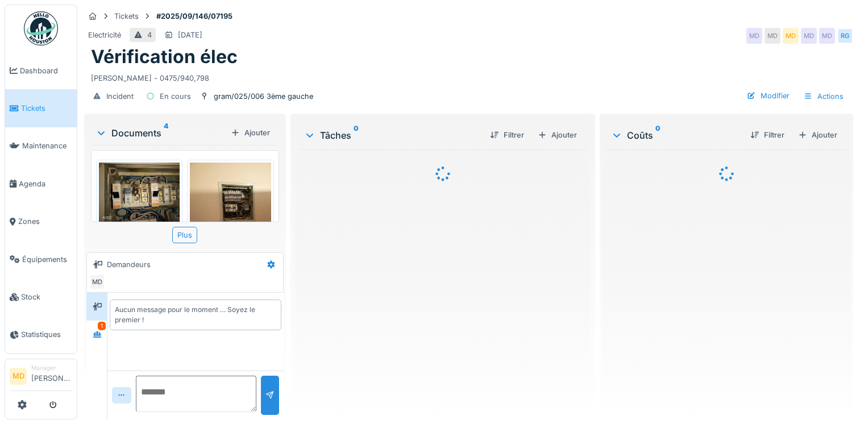  What do you see at coordinates (47, 145) in the screenshot?
I see `span: Maintenance` at bounding box center [47, 145].